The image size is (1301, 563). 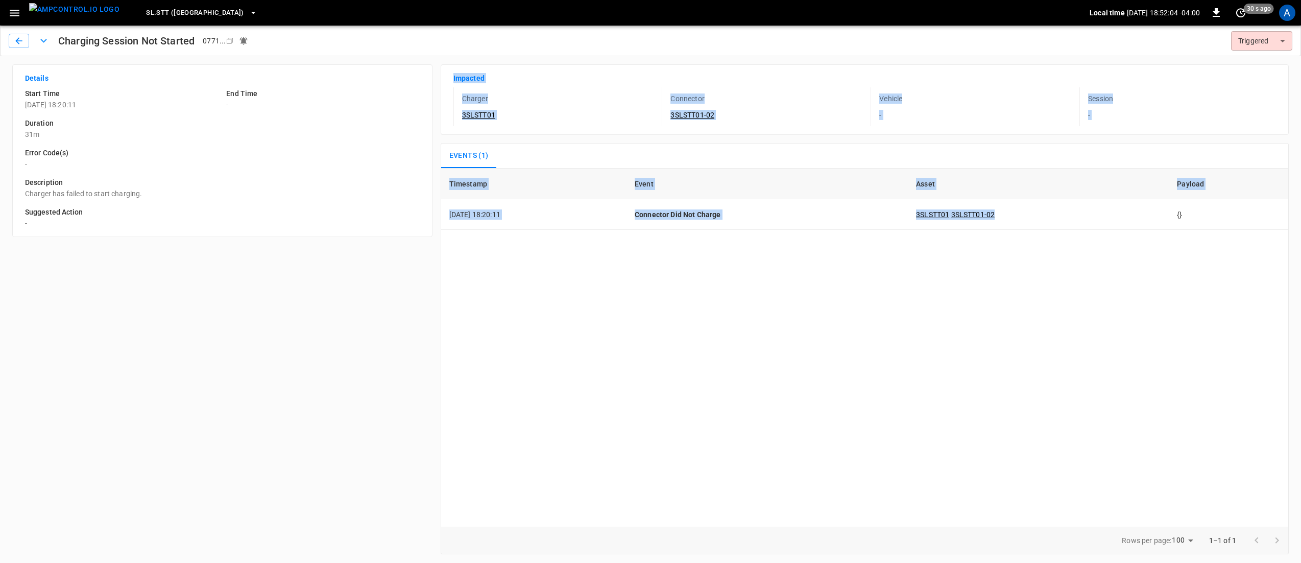 I want to click on p: 31m, so click(x=222, y=134).